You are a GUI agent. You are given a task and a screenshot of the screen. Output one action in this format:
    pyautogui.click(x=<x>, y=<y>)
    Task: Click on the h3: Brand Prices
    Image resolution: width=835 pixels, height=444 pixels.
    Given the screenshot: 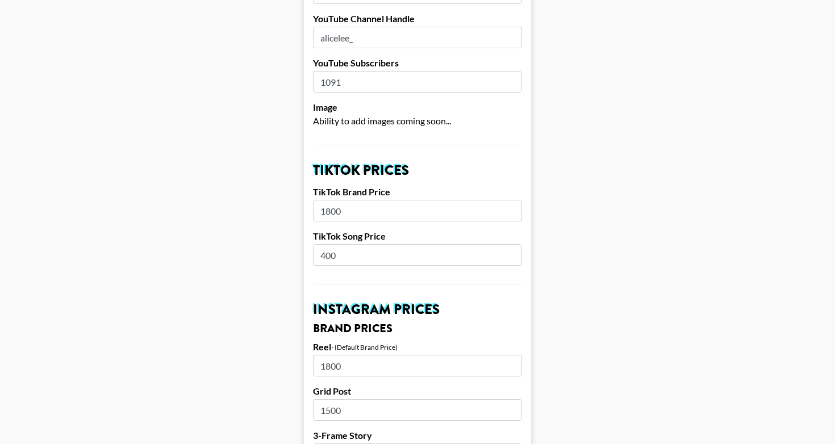 What is the action you would take?
    pyautogui.click(x=417, y=329)
    